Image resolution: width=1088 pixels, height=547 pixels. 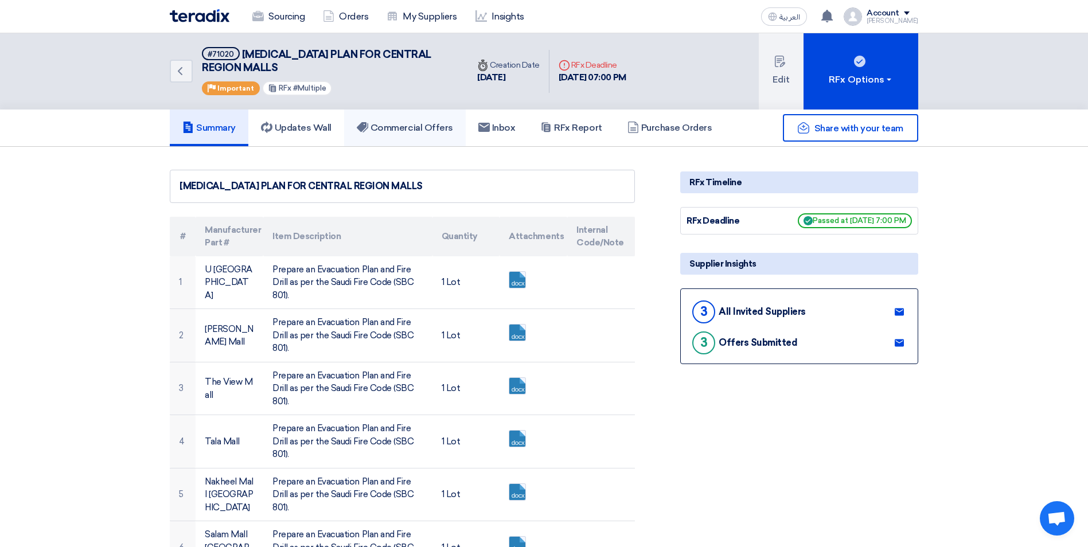 What do you see at coordinates (296, 128) in the screenshot?
I see `a: Updates Wall` at bounding box center [296, 128].